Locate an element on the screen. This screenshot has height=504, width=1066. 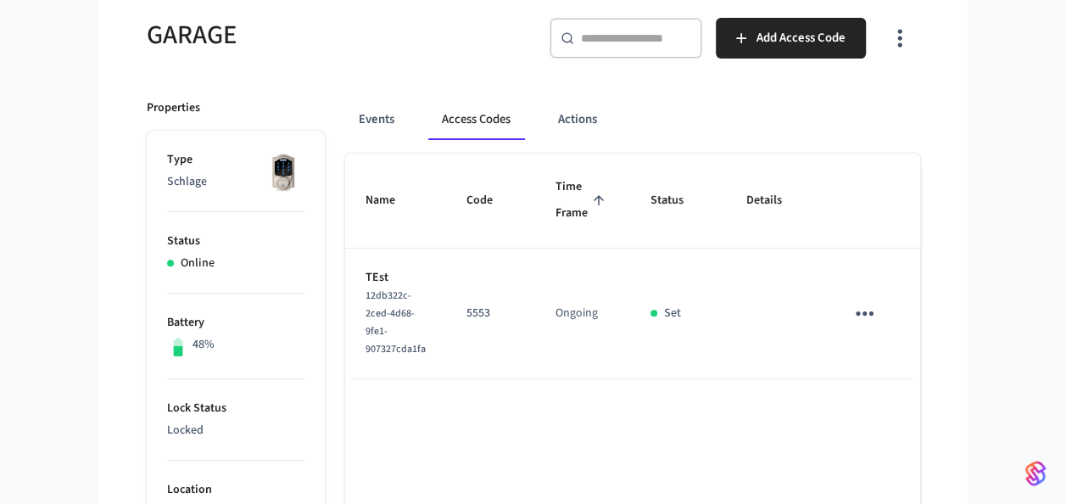
button: Access Codes is located at coordinates (476, 120).